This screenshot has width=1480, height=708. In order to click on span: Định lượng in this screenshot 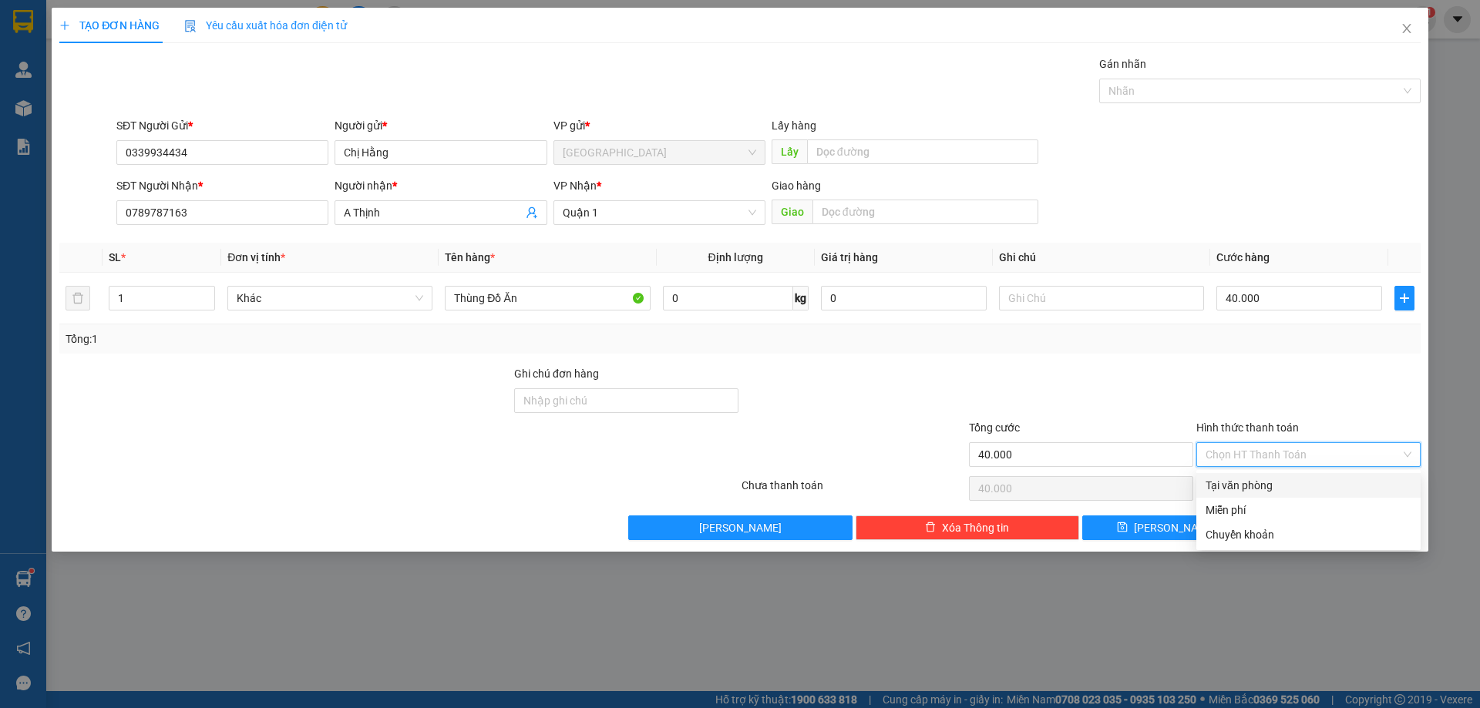, I will do `click(735, 257)`.